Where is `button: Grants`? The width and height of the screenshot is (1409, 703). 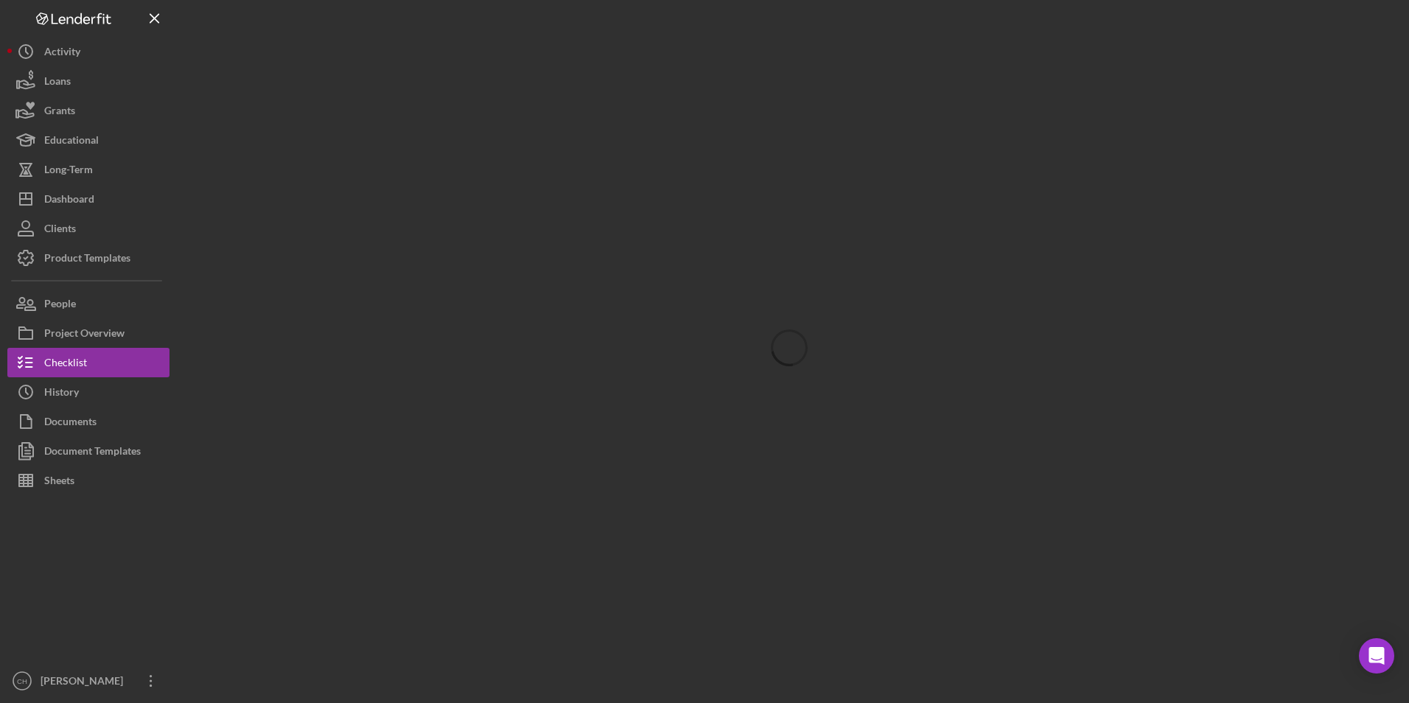 button: Grants is located at coordinates (88, 111).